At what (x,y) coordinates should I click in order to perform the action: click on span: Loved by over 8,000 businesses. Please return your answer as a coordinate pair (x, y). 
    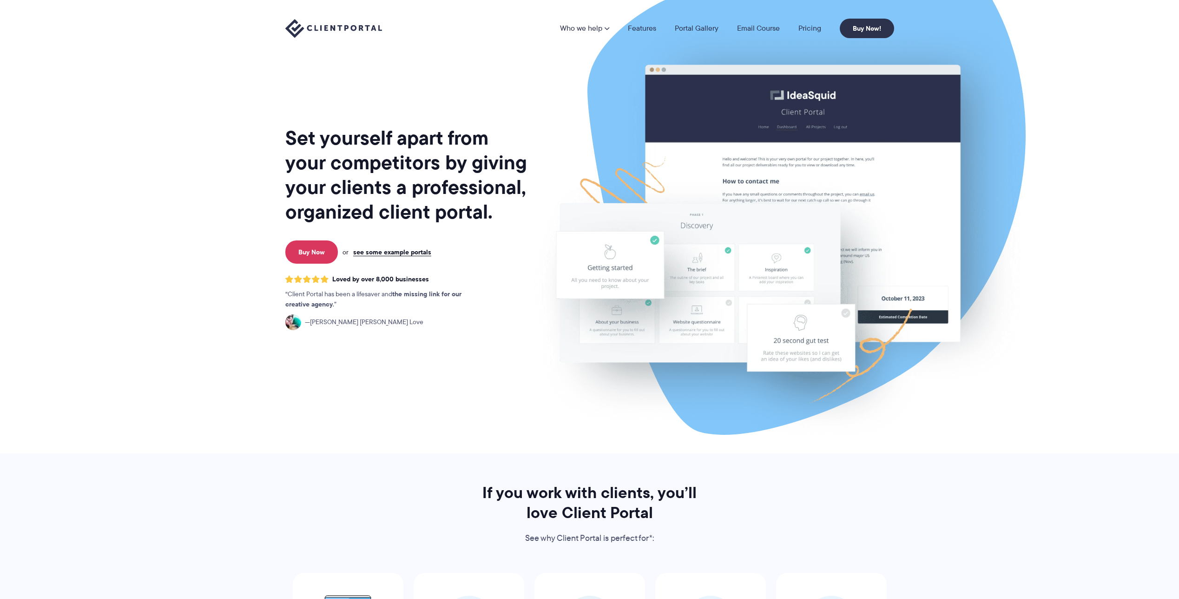
    Looking at the image, I should click on (381, 279).